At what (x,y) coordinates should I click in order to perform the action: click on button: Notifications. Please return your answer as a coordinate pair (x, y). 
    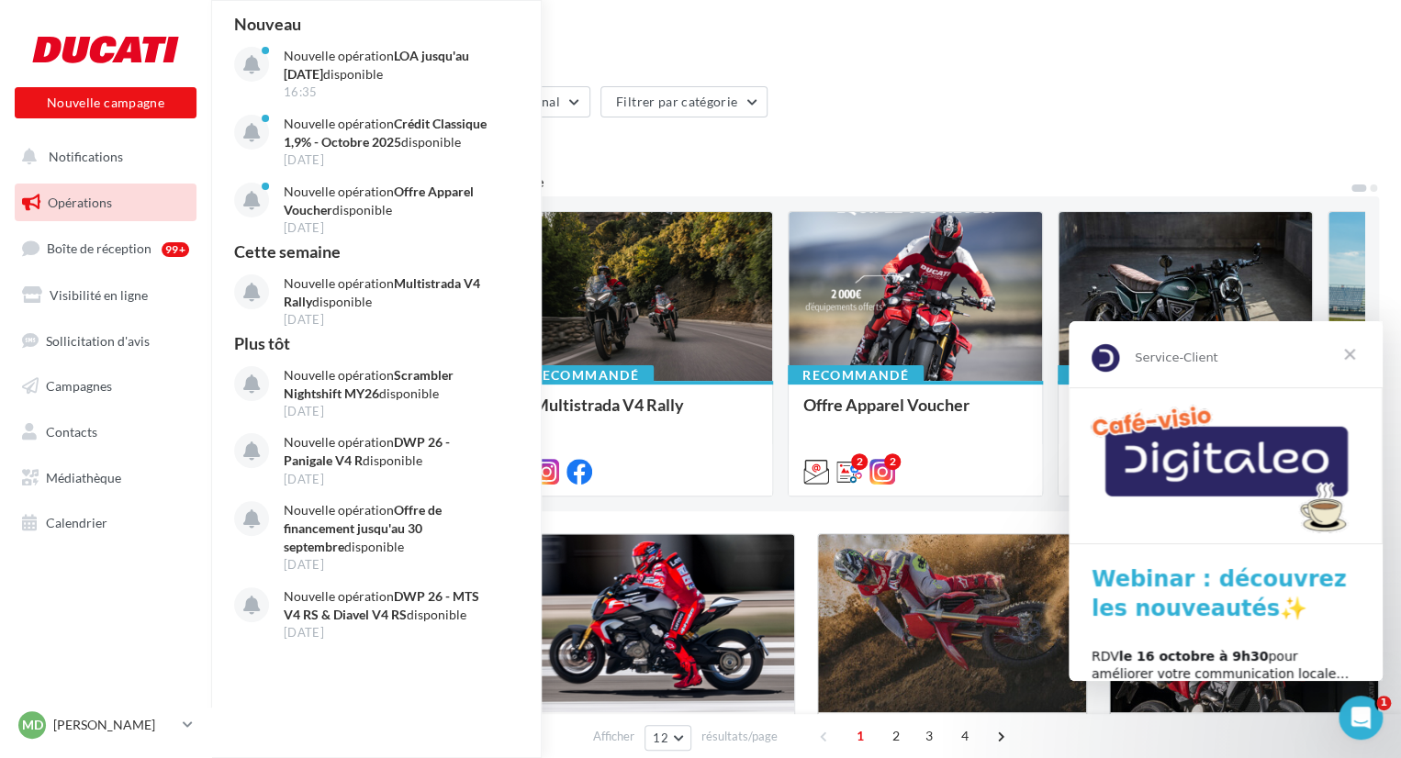
    Looking at the image, I should click on (102, 157).